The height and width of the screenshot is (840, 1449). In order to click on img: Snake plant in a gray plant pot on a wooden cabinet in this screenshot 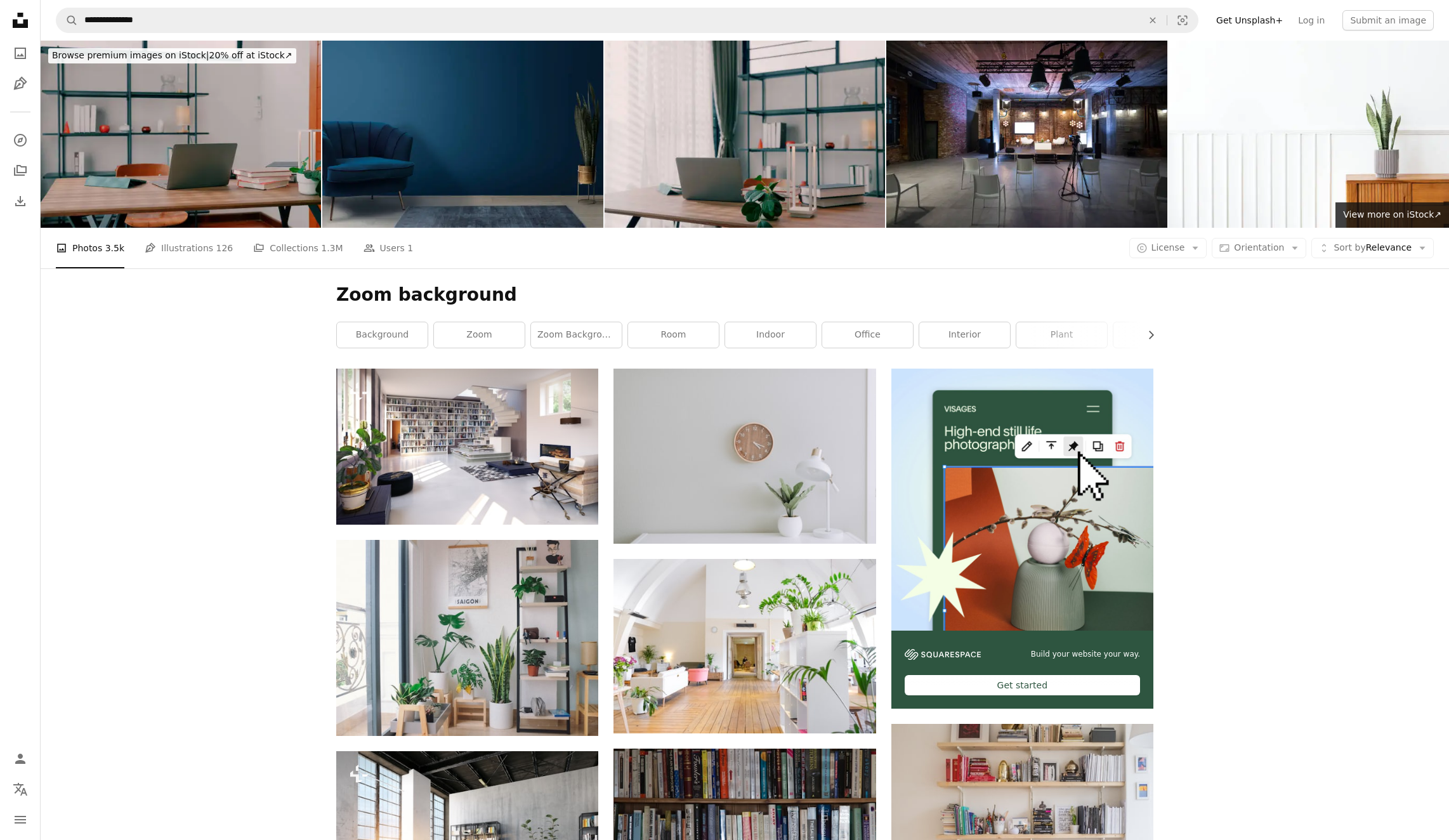, I will do `click(1309, 134)`.